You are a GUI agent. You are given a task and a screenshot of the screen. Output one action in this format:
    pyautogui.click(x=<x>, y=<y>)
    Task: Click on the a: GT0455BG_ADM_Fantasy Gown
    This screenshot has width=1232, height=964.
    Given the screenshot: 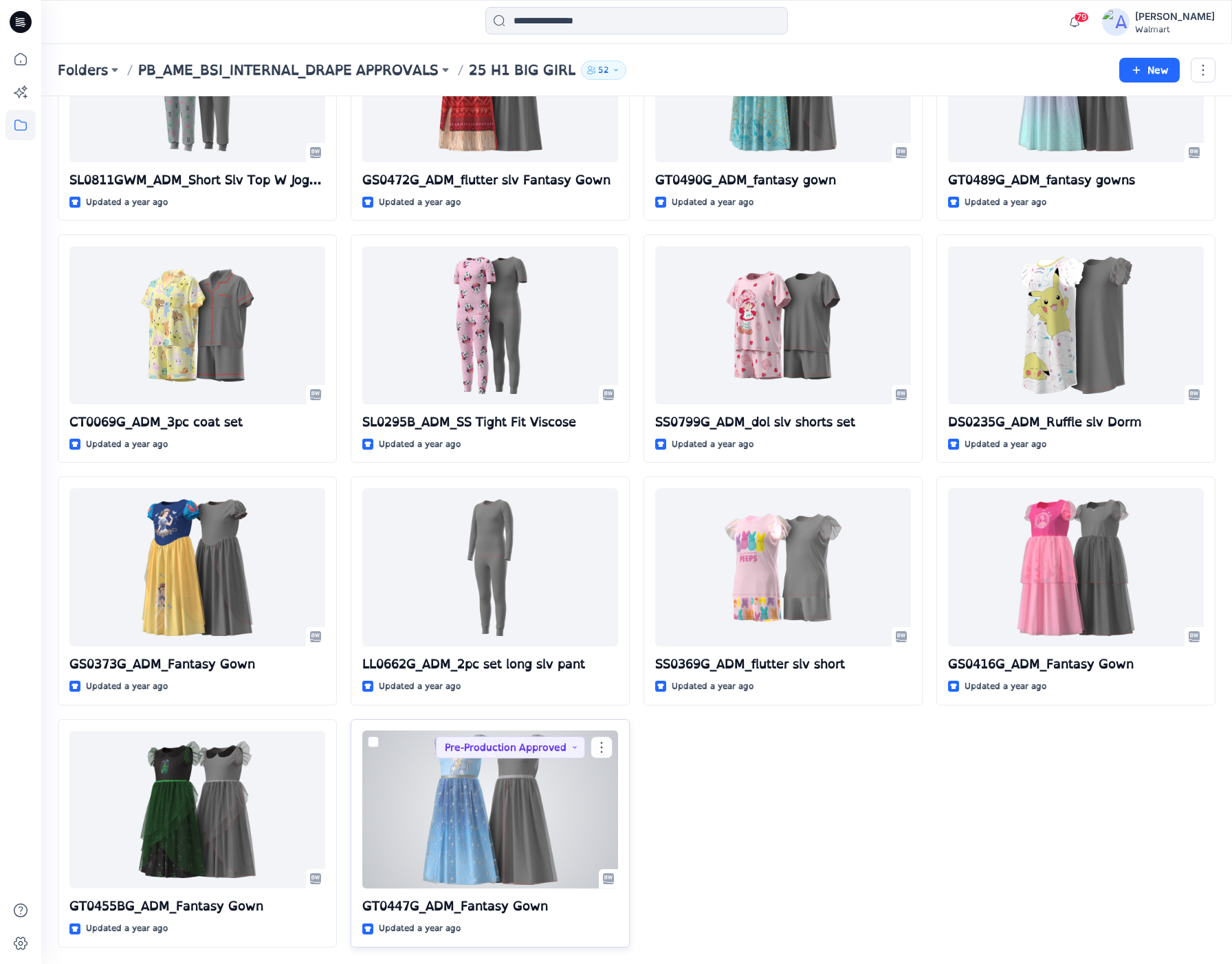 What is the action you would take?
    pyautogui.click(x=198, y=810)
    